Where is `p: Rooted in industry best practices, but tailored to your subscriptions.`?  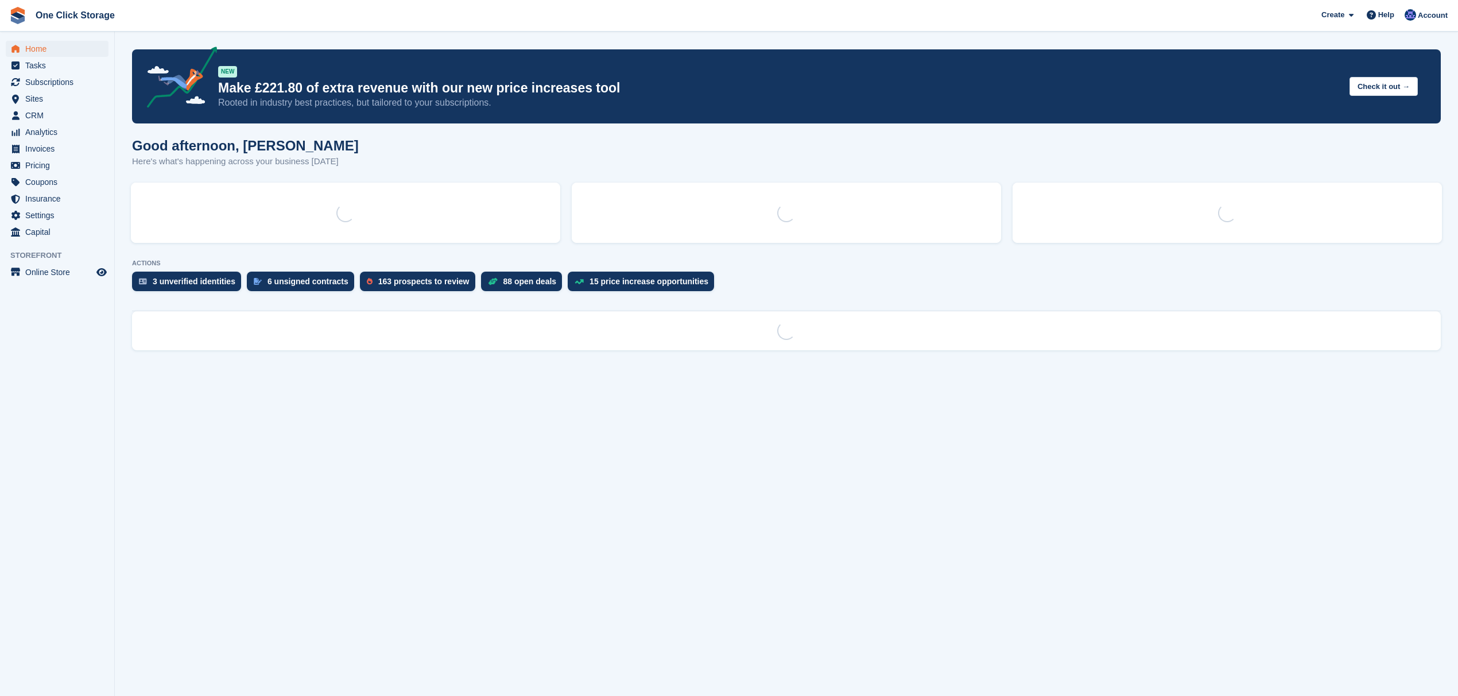 p: Rooted in industry best practices, but tailored to your subscriptions. is located at coordinates (779, 103).